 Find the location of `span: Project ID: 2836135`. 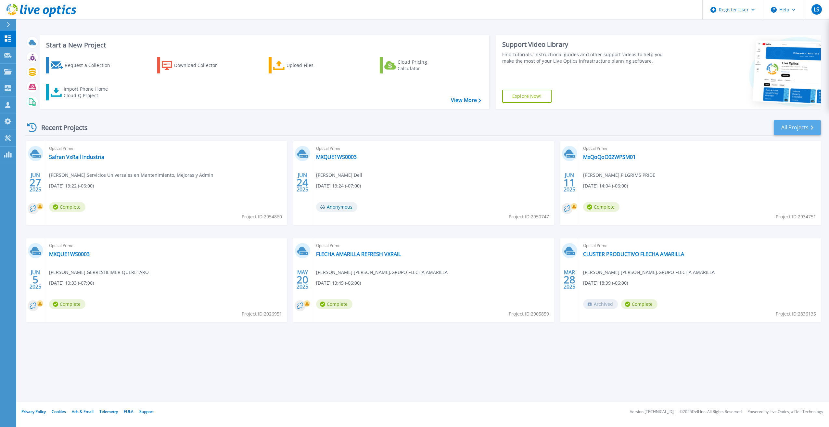

span: Project ID: 2836135 is located at coordinates (796, 314).